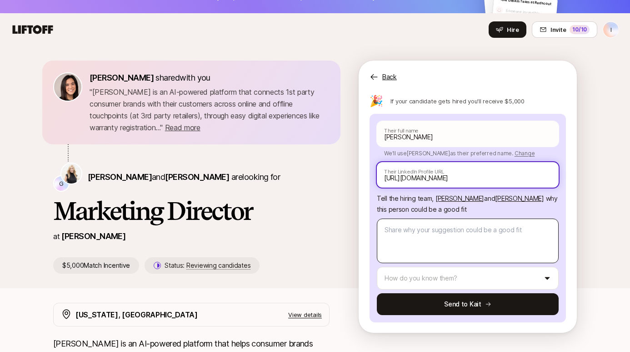  I want to click on span: Change, so click(525, 153).